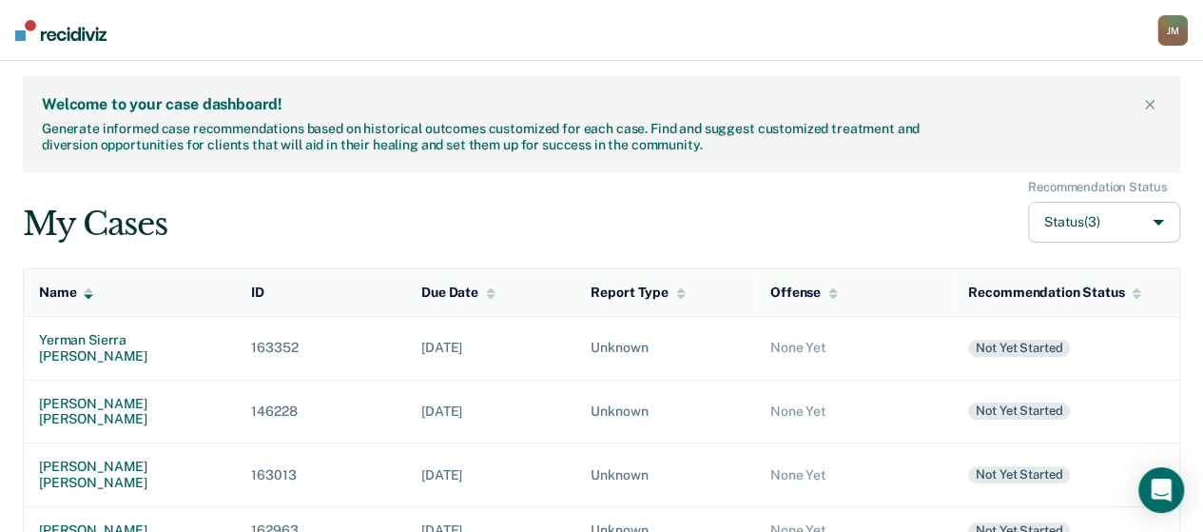  I want to click on div: My Cases, so click(94, 223).